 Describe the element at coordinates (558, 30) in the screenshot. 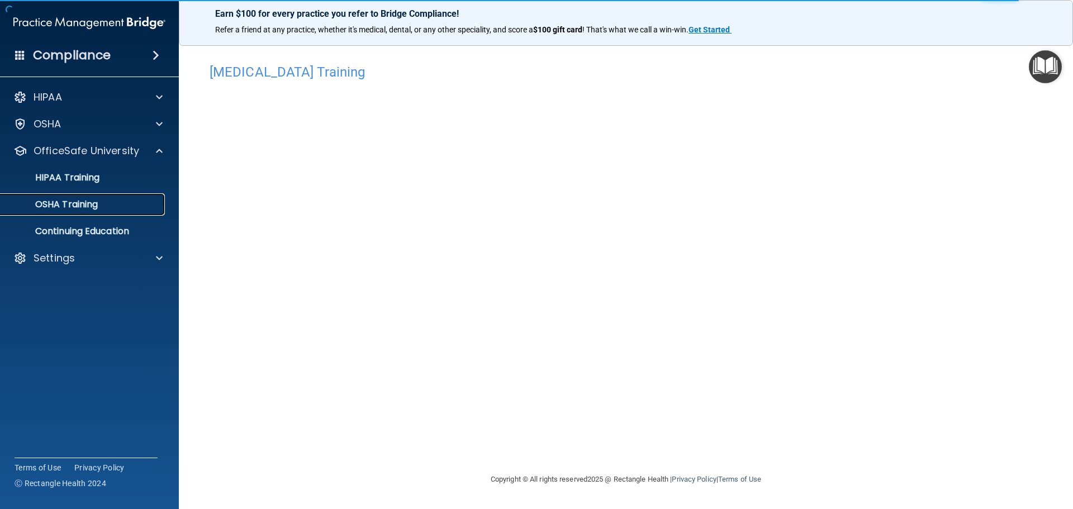

I see `strong: $100 gift card` at that location.